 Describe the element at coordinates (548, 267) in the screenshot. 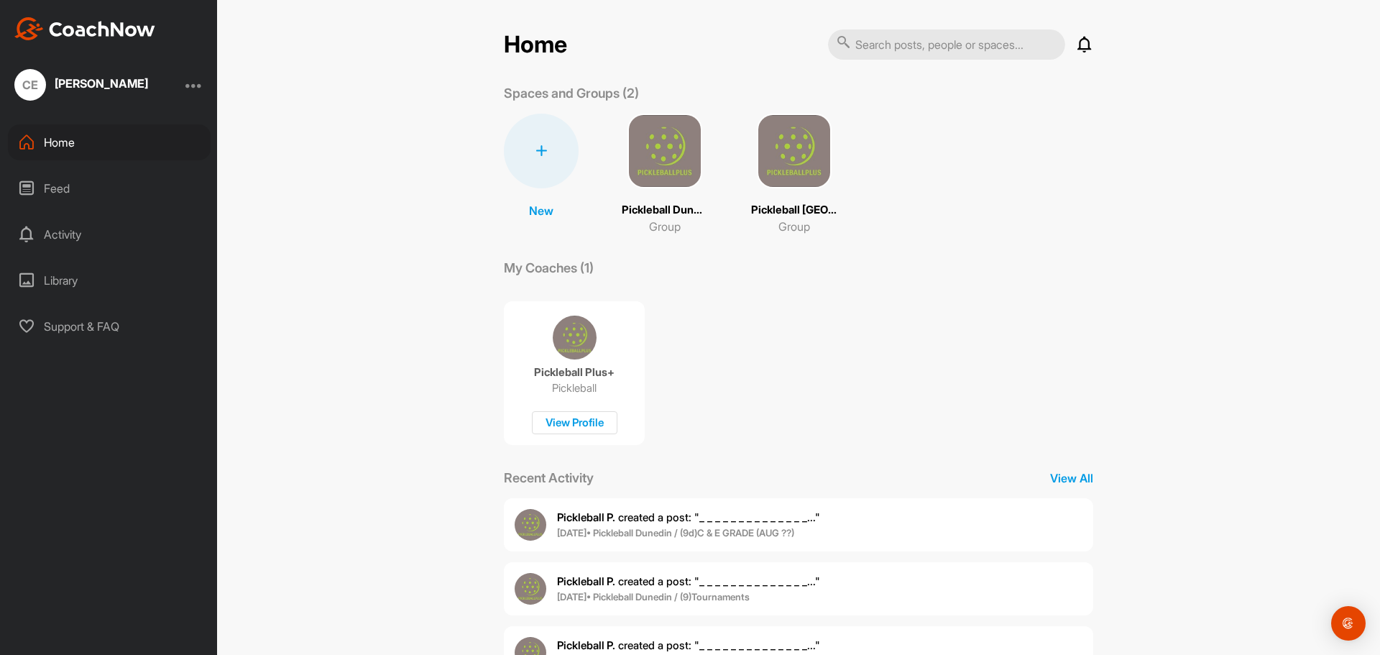

I see `p: My Coaches (1)` at that location.